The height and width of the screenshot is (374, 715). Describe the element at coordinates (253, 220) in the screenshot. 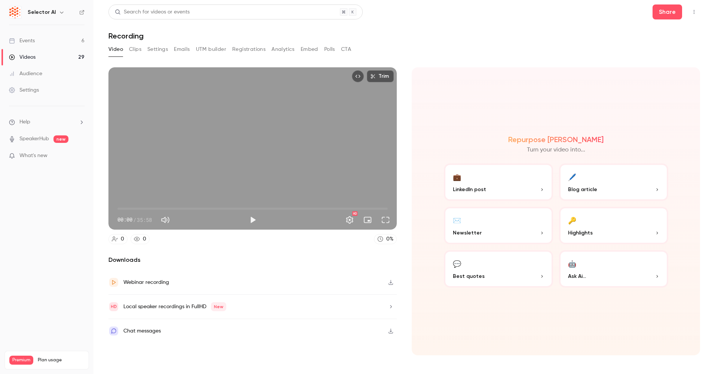

I see `div: Play` at that location.